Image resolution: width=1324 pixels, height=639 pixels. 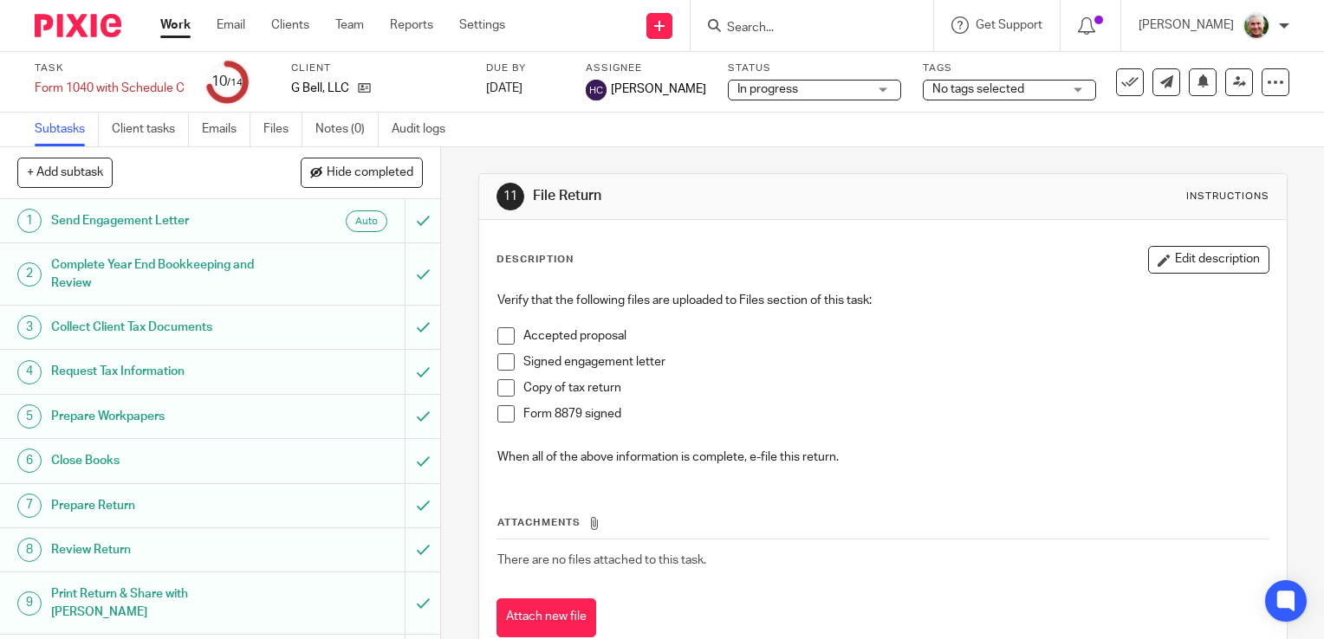 I want to click on div: Auto, so click(x=366, y=221).